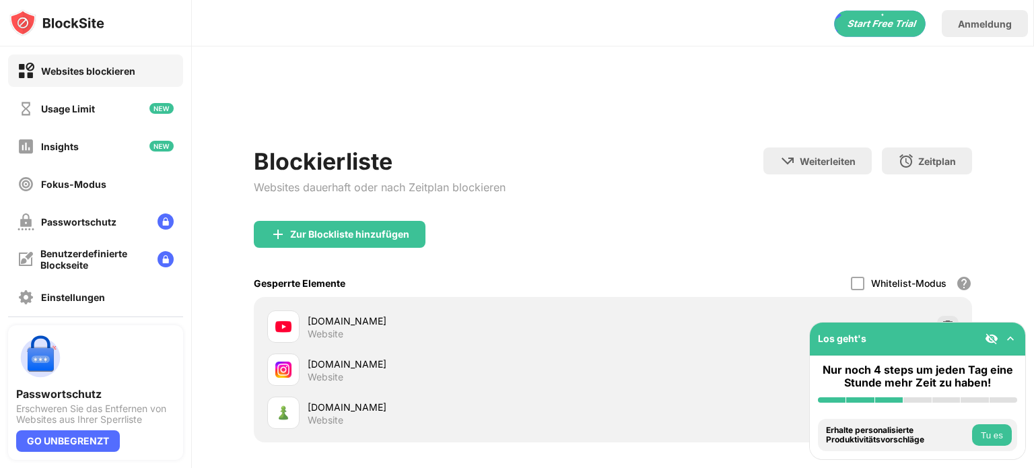  I want to click on img: eye-not-visible.svg, so click(992, 339).